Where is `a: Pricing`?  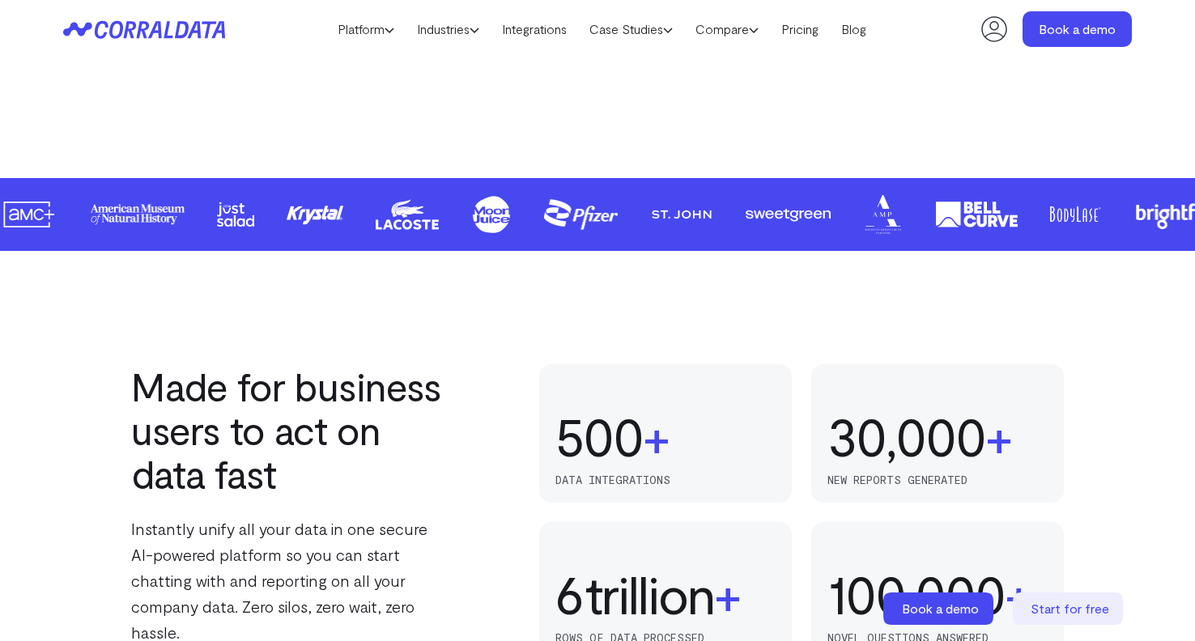
a: Pricing is located at coordinates (800, 29).